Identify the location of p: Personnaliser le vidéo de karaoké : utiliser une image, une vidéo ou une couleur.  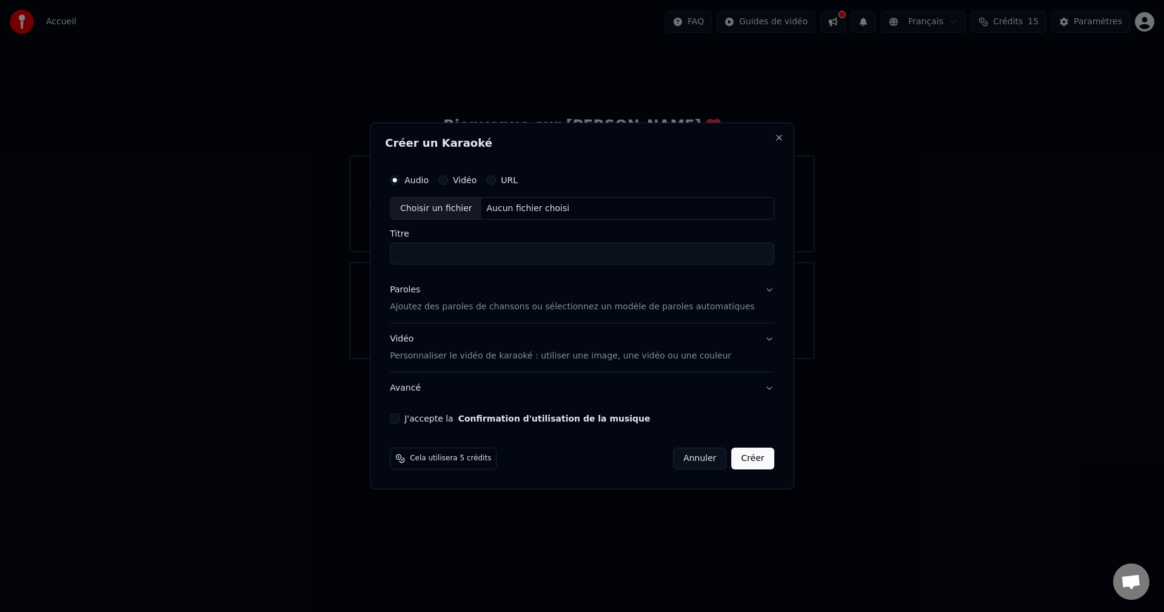
(560, 356).